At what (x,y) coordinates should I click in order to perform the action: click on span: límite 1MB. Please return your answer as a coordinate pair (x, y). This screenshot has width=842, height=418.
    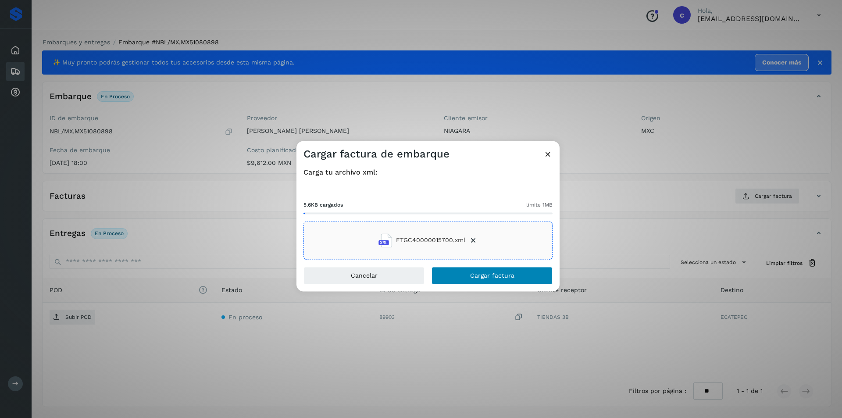
    Looking at the image, I should click on (539, 205).